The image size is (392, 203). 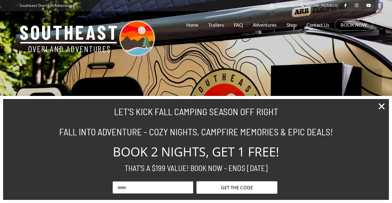 What do you see at coordinates (285, 5) in the screenshot?
I see `span: Contact Us` at bounding box center [285, 5].